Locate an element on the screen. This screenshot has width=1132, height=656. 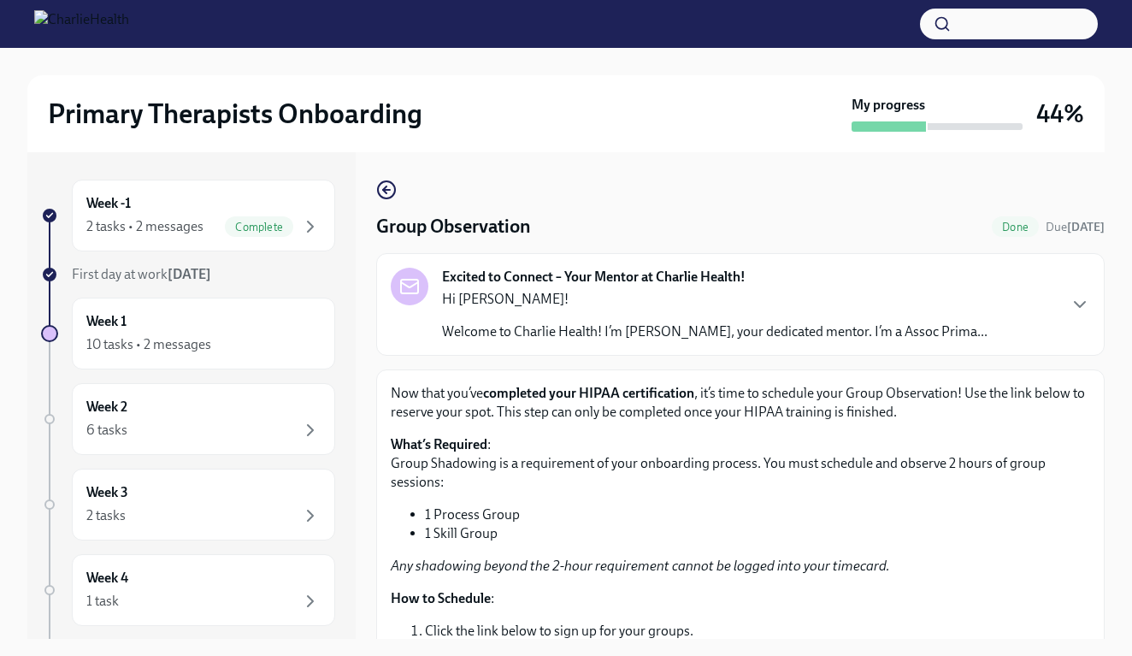
h6: Week -1 is located at coordinates (109, 203).